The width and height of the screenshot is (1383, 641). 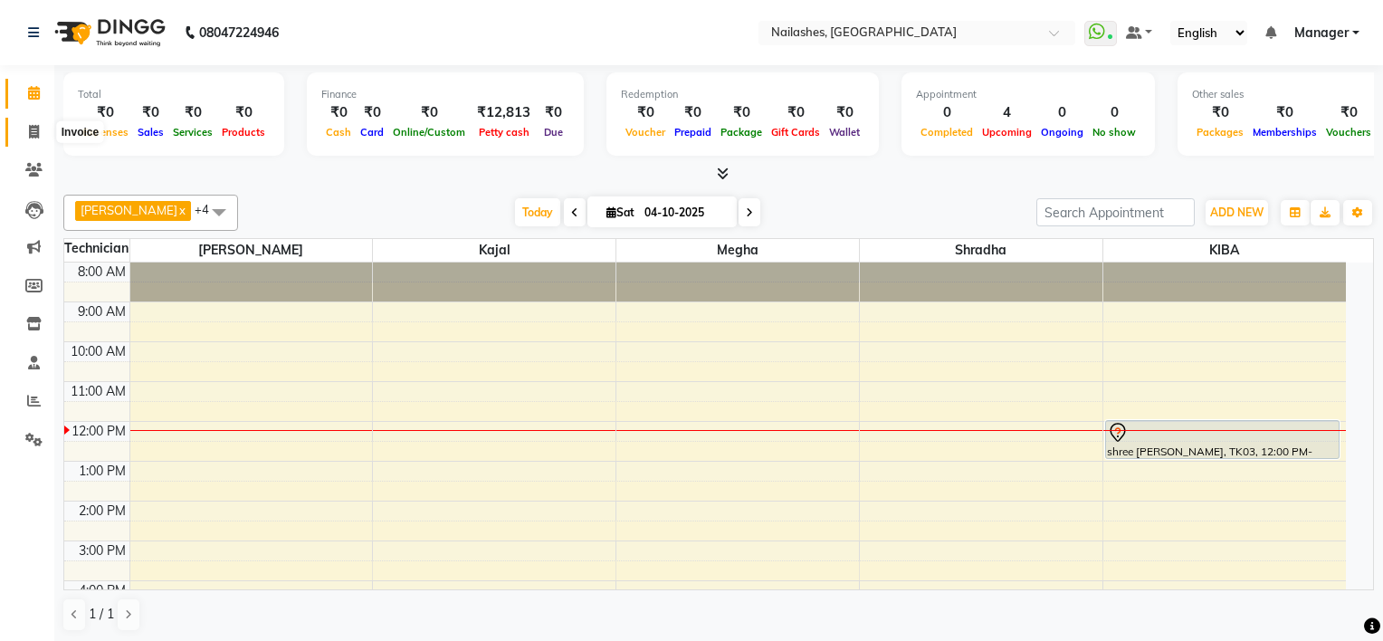 I want to click on span: Due, so click(x=553, y=132).